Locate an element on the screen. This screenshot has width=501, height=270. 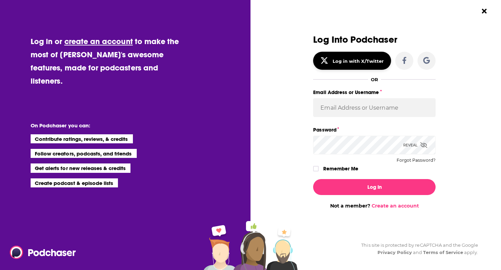
a: Privacy Policy is located at coordinates (395, 253).